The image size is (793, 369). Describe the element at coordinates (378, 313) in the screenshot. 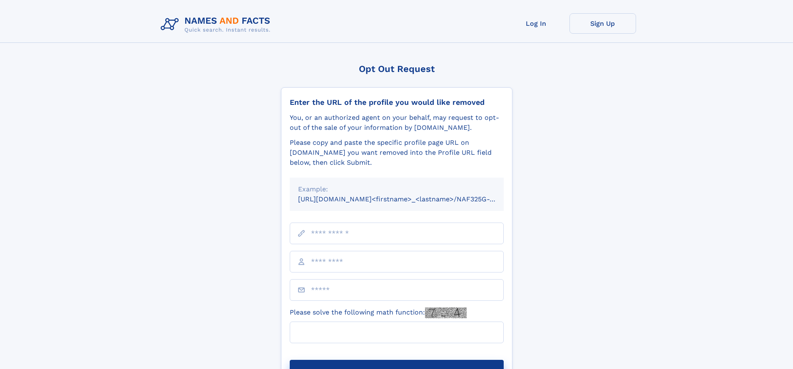

I see `label: Please solve the following math function:` at that location.